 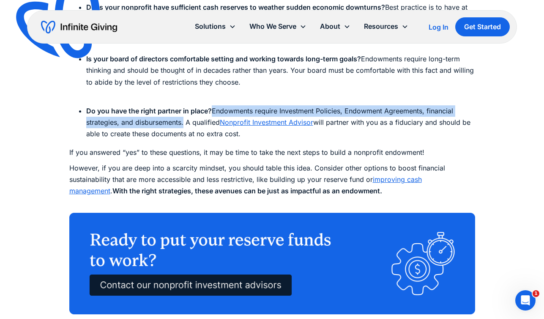 What do you see at coordinates (439, 27) in the screenshot?
I see `div: Log In` at bounding box center [439, 27].